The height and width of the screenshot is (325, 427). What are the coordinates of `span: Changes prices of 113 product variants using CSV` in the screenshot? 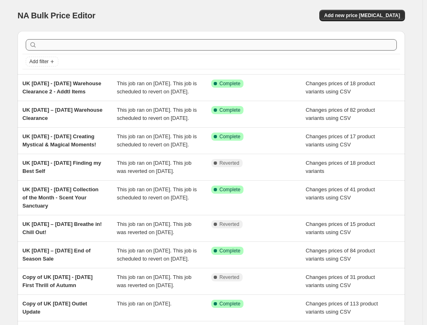 It's located at (342, 308).